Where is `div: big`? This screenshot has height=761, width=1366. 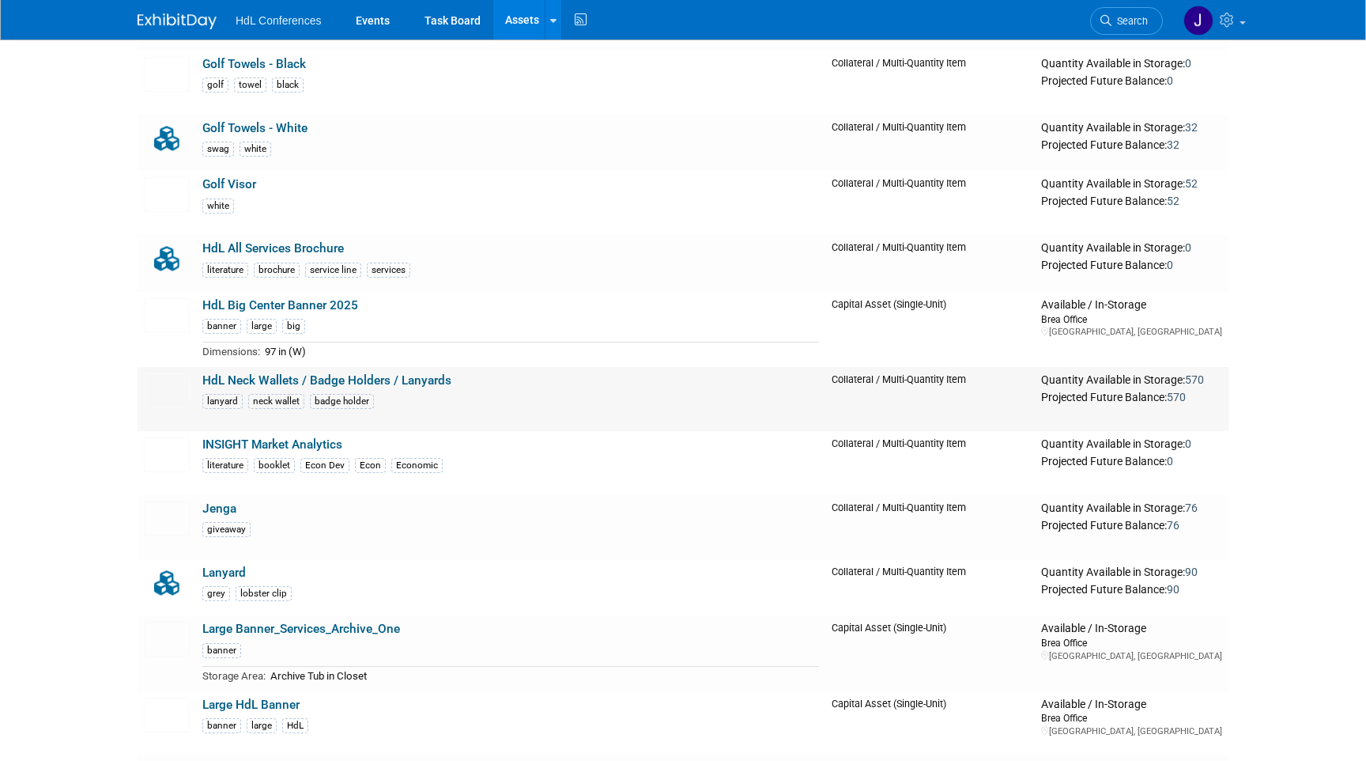
div: big is located at coordinates (293, 326).